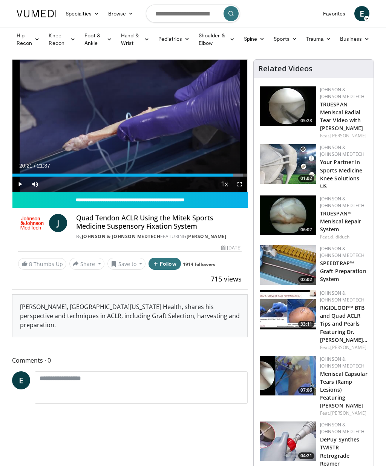 This screenshot has height=466, width=386. Describe the element at coordinates (355, 39) in the screenshot. I see `a: Business` at that location.